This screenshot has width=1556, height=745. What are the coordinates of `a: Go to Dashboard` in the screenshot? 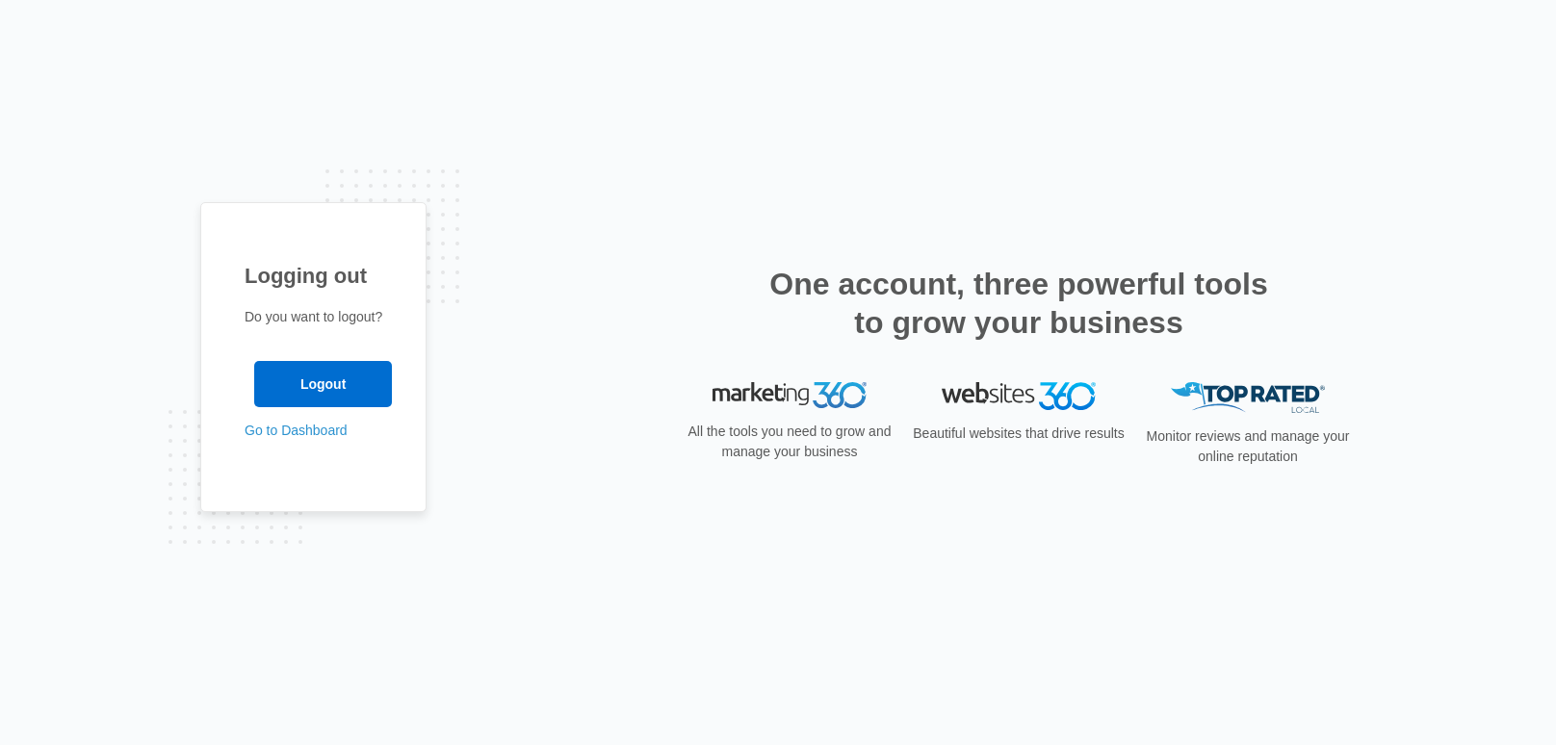 It's located at (296, 430).